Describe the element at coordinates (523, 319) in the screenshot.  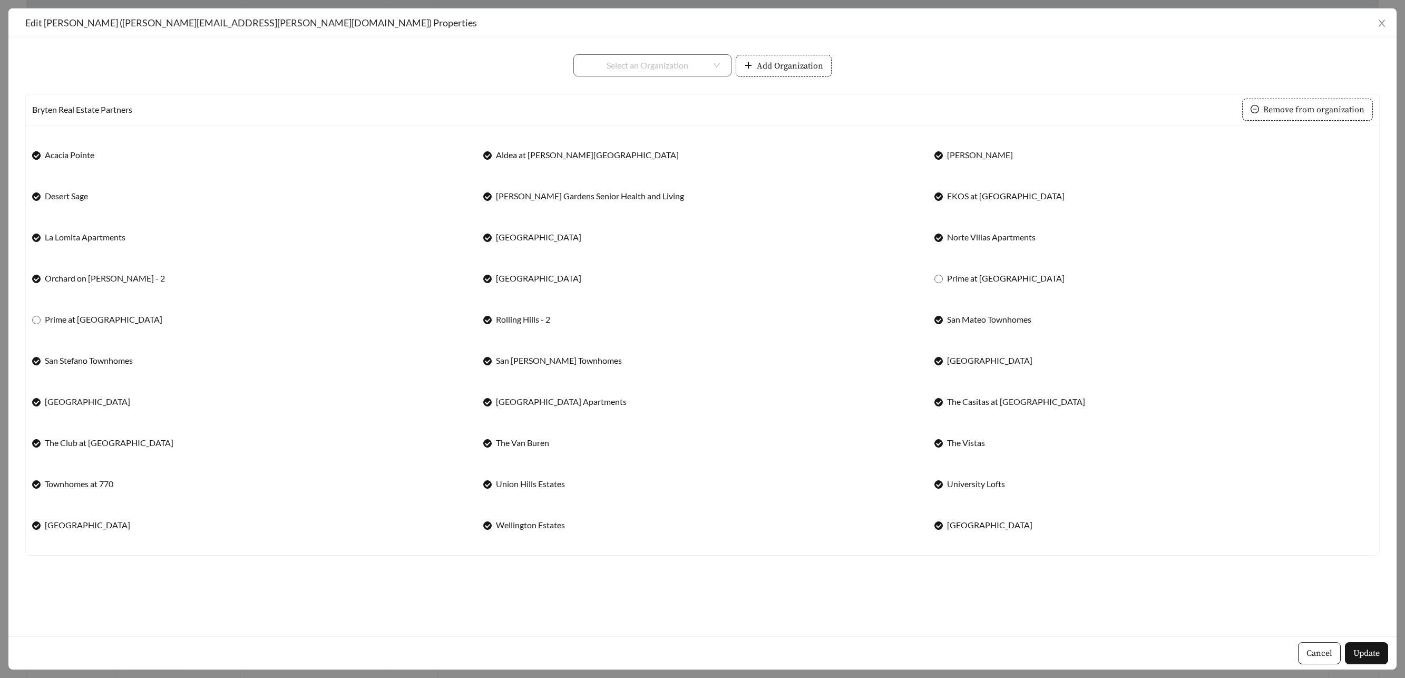
I see `span: Rolling Hills - 2` at that location.